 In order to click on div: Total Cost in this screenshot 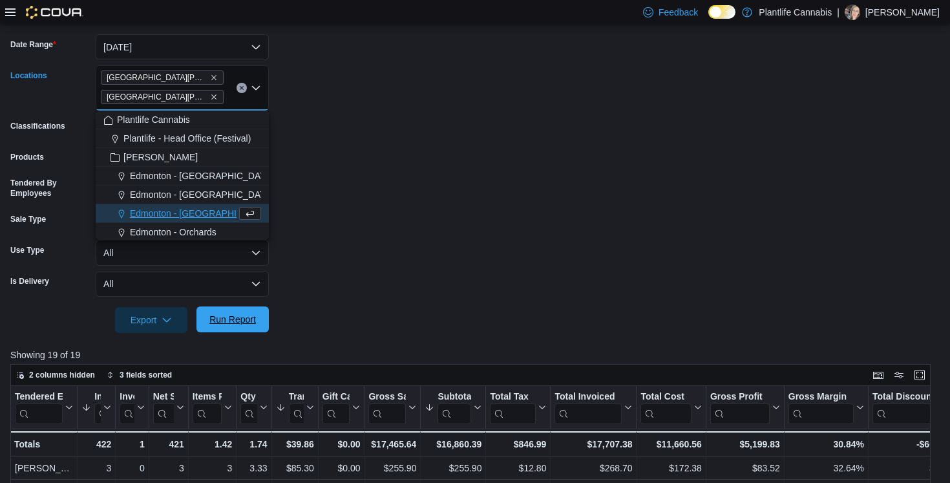, I will do `click(666, 407)`.